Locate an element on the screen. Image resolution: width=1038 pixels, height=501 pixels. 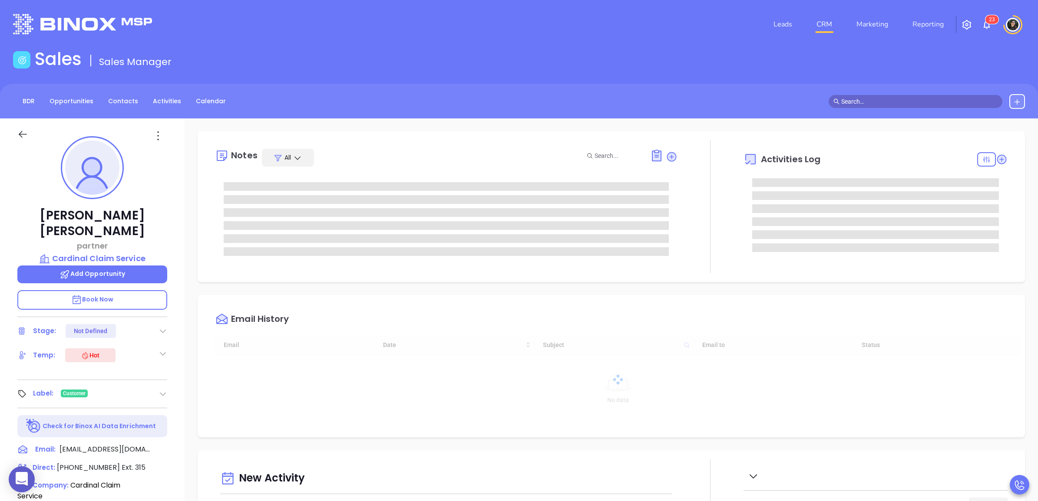
span: Activities Log is located at coordinates (790, 159).